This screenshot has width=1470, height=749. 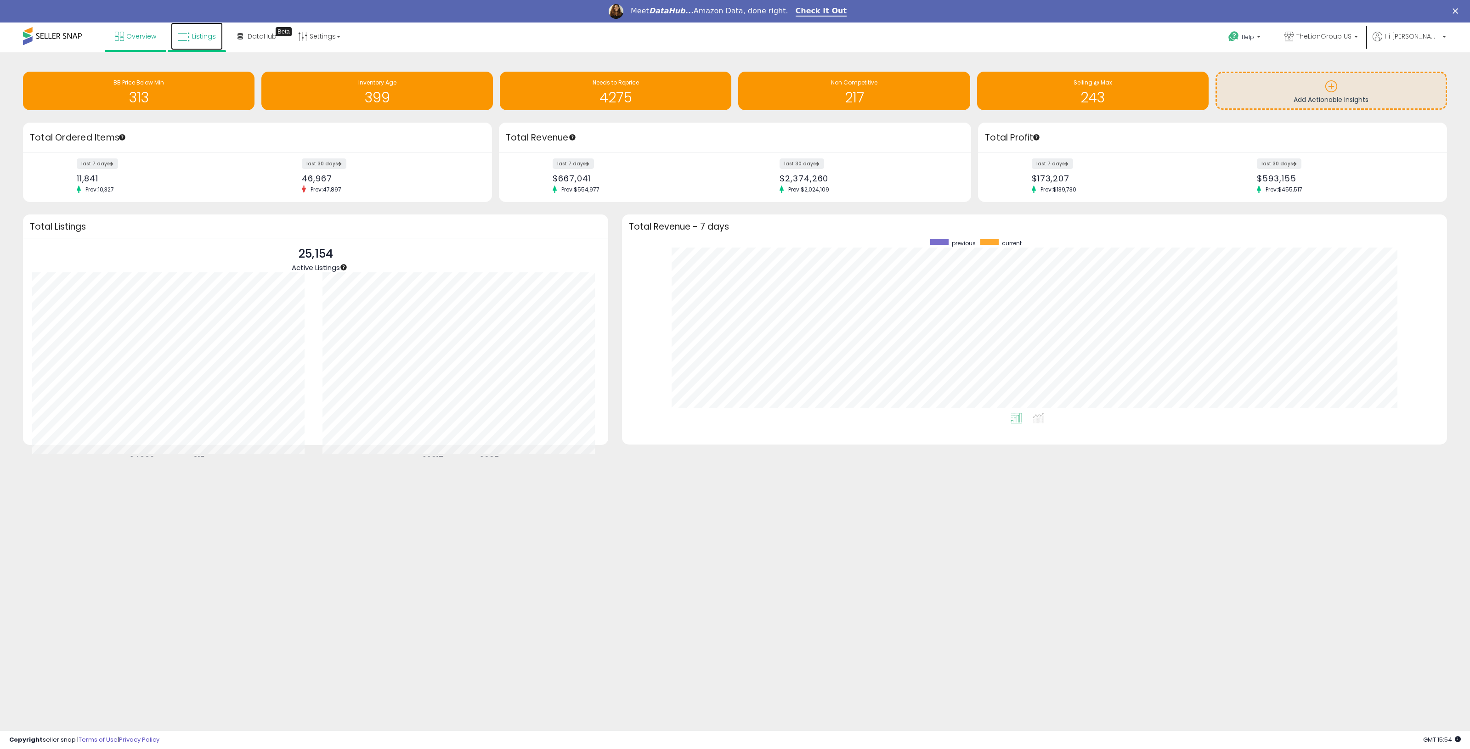 I want to click on span: Add Actionable Insights, so click(x=1331, y=100).